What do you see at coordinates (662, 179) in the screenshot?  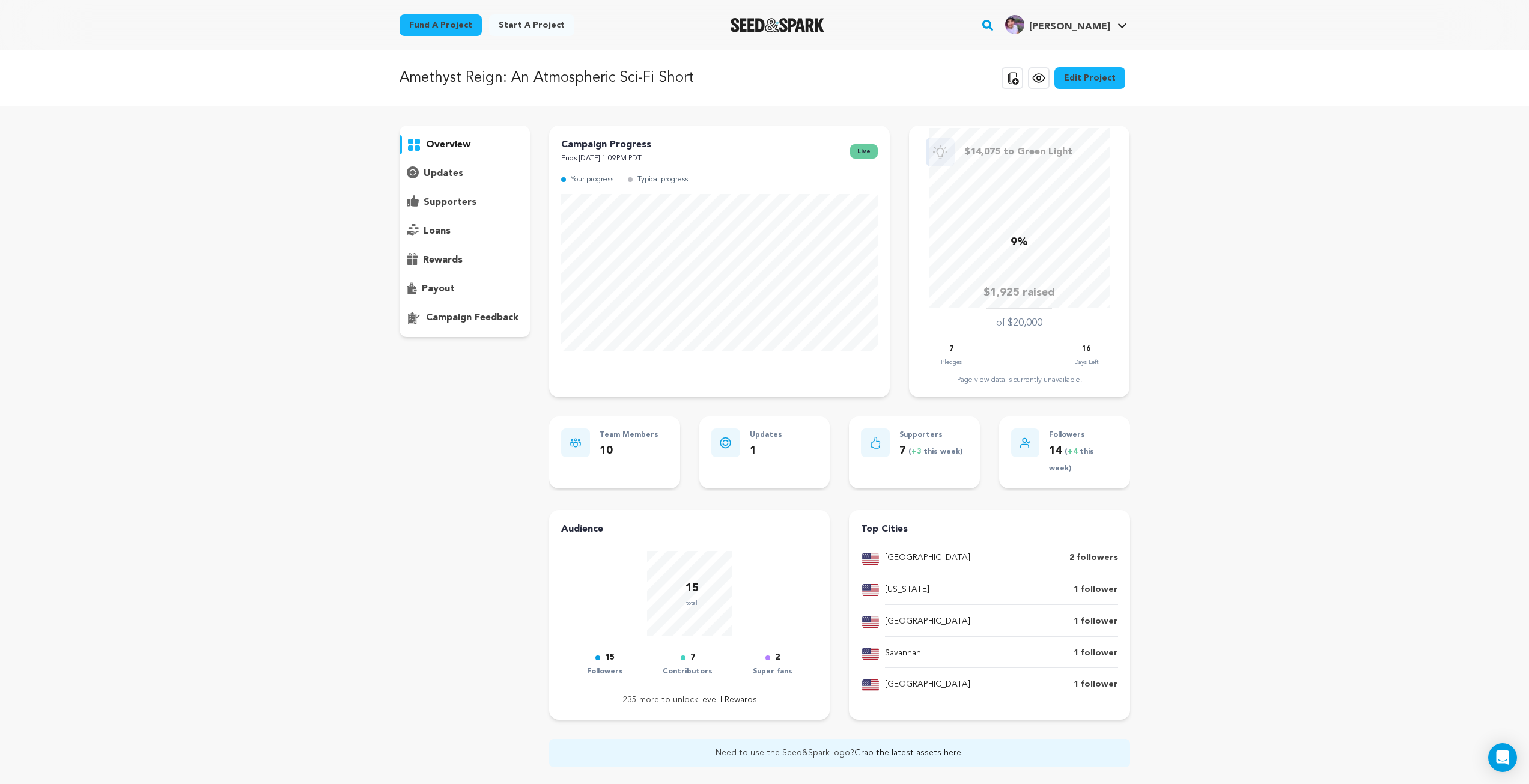 I see `p: Typical progress` at bounding box center [662, 179].